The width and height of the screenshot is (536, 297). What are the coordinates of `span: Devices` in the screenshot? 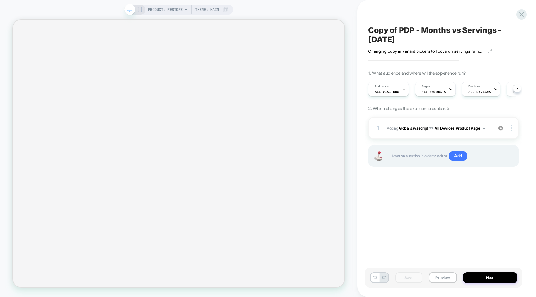 It's located at (474, 87).